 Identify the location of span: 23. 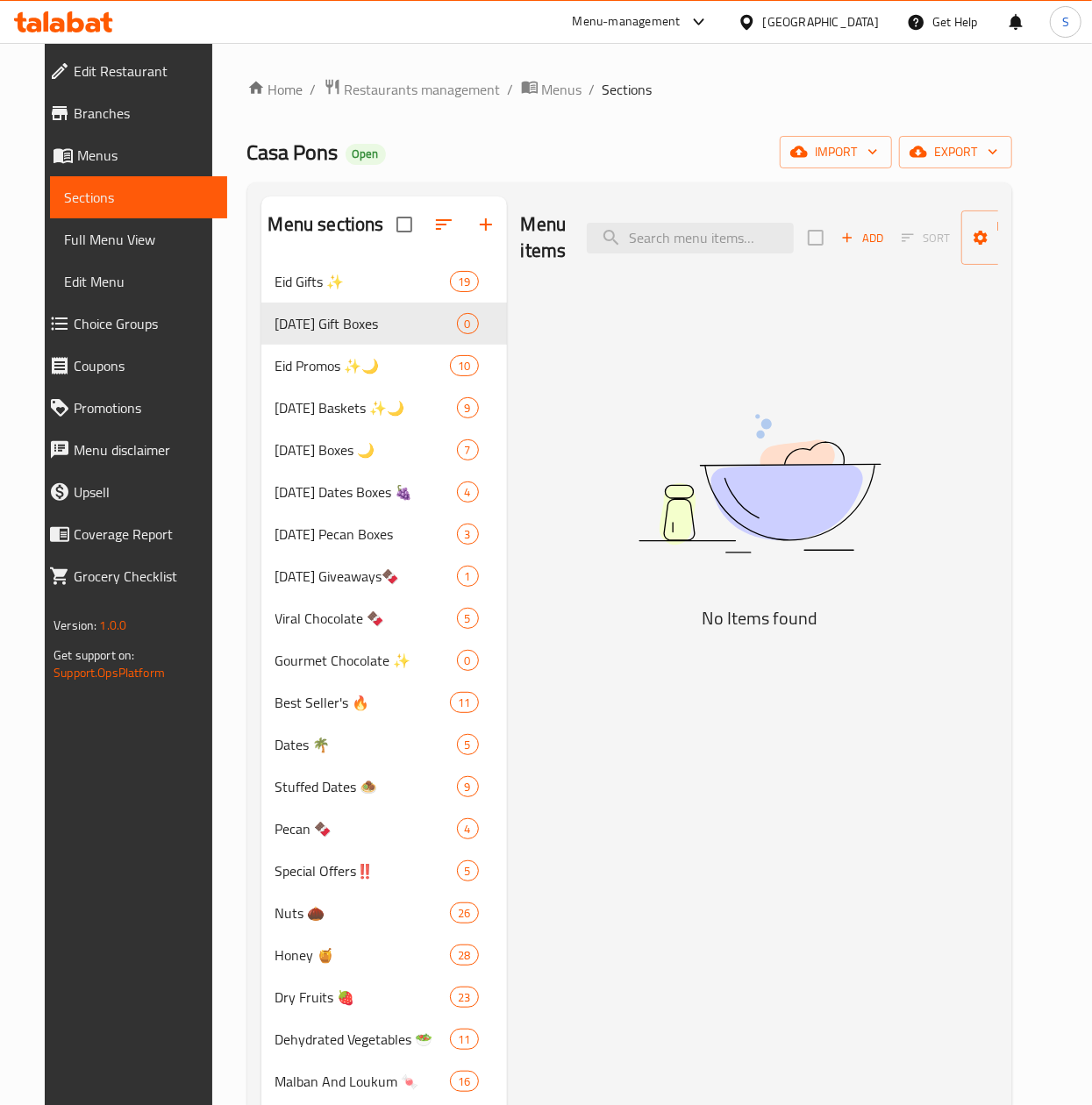
(464, 997).